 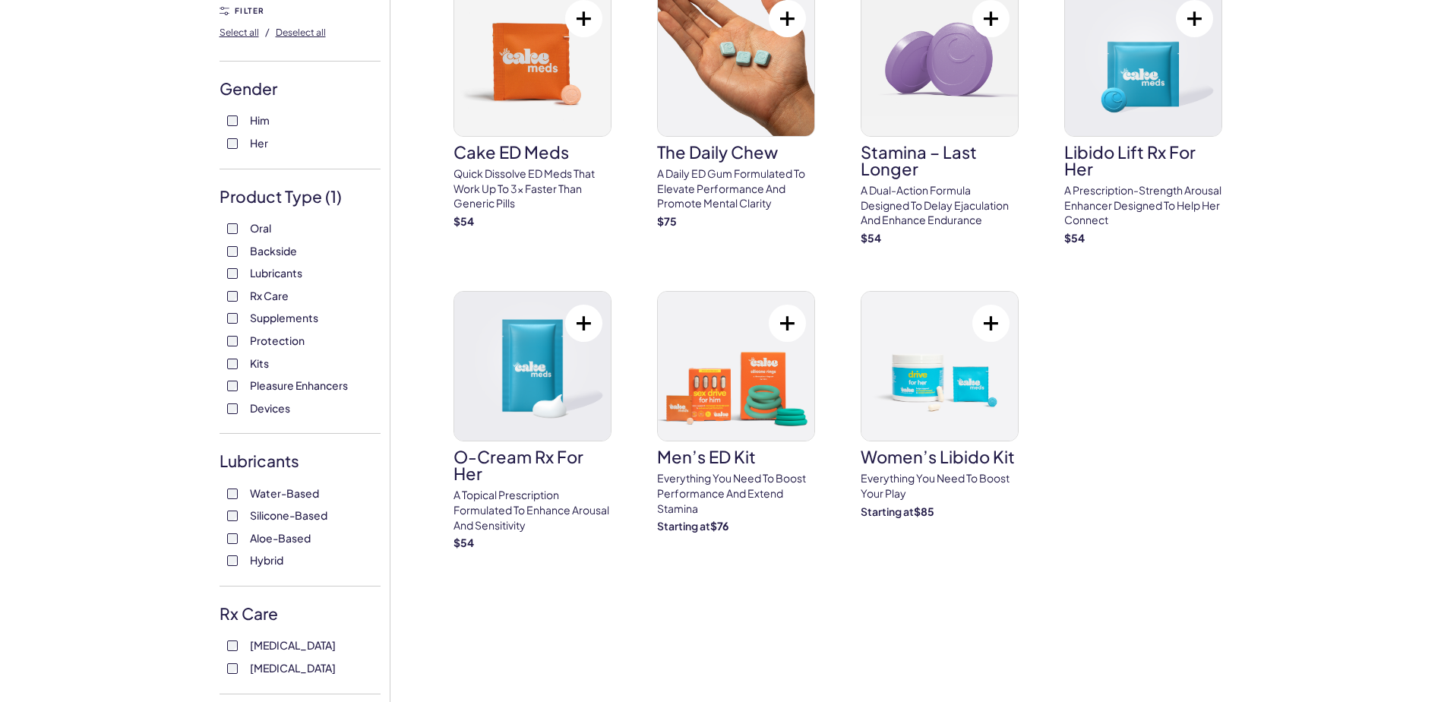 What do you see at coordinates (277, 340) in the screenshot?
I see `span: Protection` at bounding box center [277, 340].